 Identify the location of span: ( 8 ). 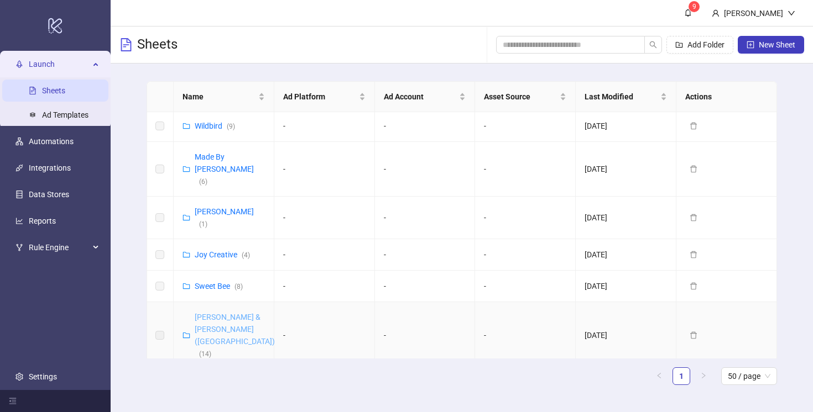
(238, 287).